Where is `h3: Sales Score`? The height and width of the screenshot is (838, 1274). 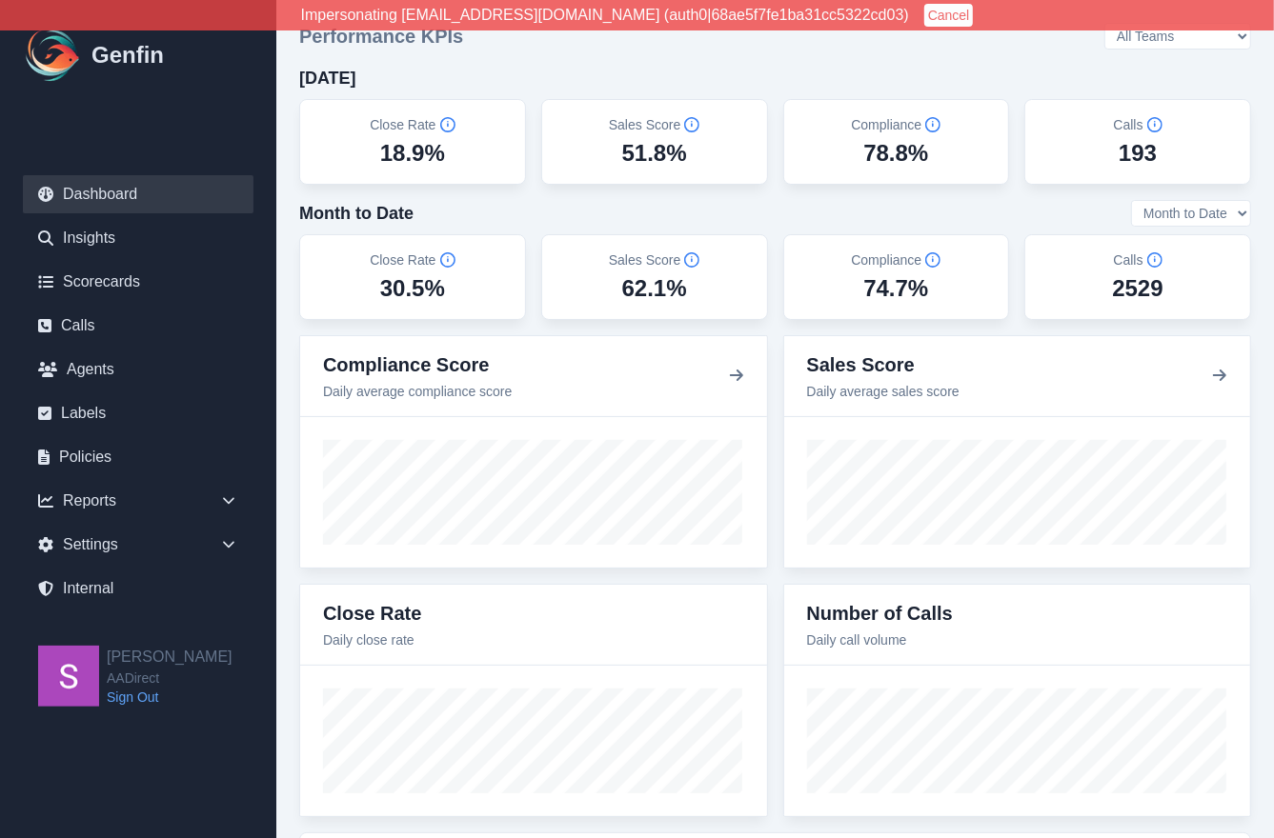
h3: Sales Score is located at coordinates (883, 365).